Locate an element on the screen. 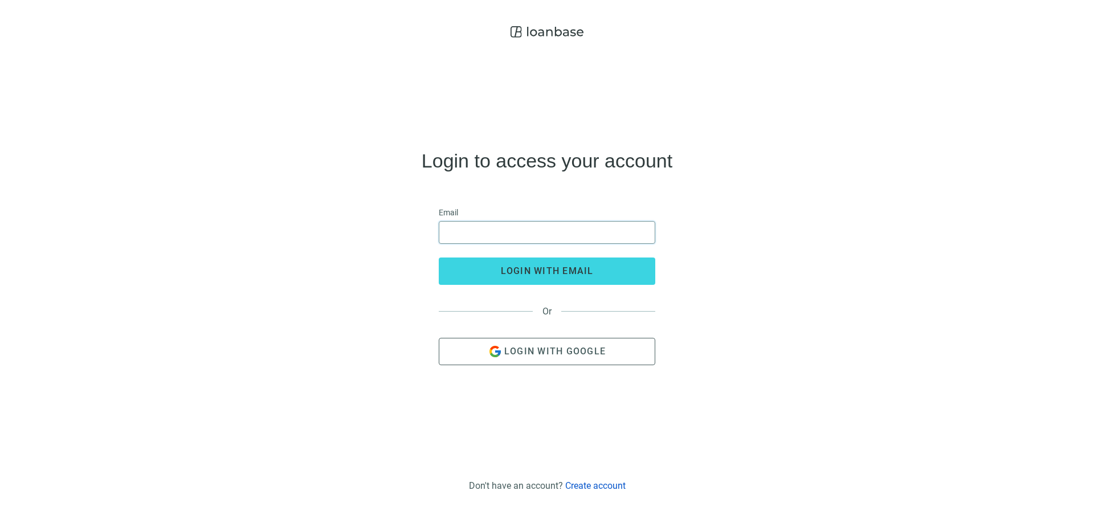  a: Create account is located at coordinates (595, 485).